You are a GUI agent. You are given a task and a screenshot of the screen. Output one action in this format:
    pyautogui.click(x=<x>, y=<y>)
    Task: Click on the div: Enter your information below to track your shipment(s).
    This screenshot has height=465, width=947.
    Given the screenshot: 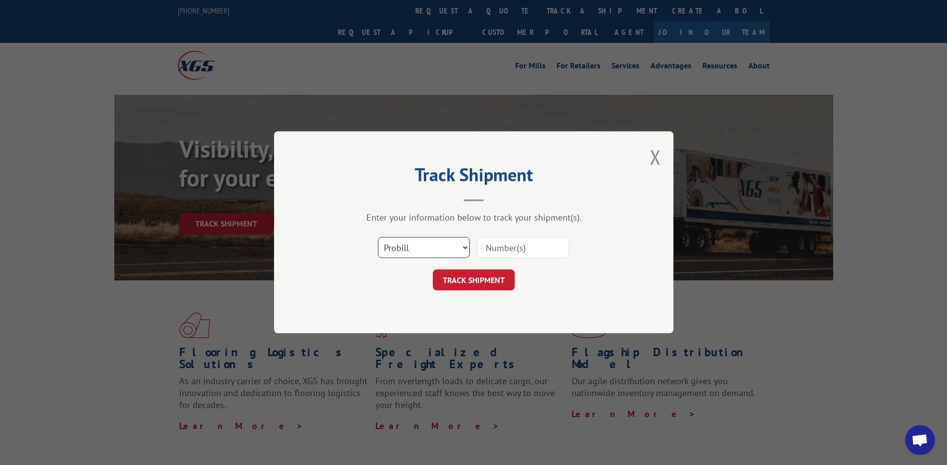 What is the action you would take?
    pyautogui.click(x=474, y=218)
    